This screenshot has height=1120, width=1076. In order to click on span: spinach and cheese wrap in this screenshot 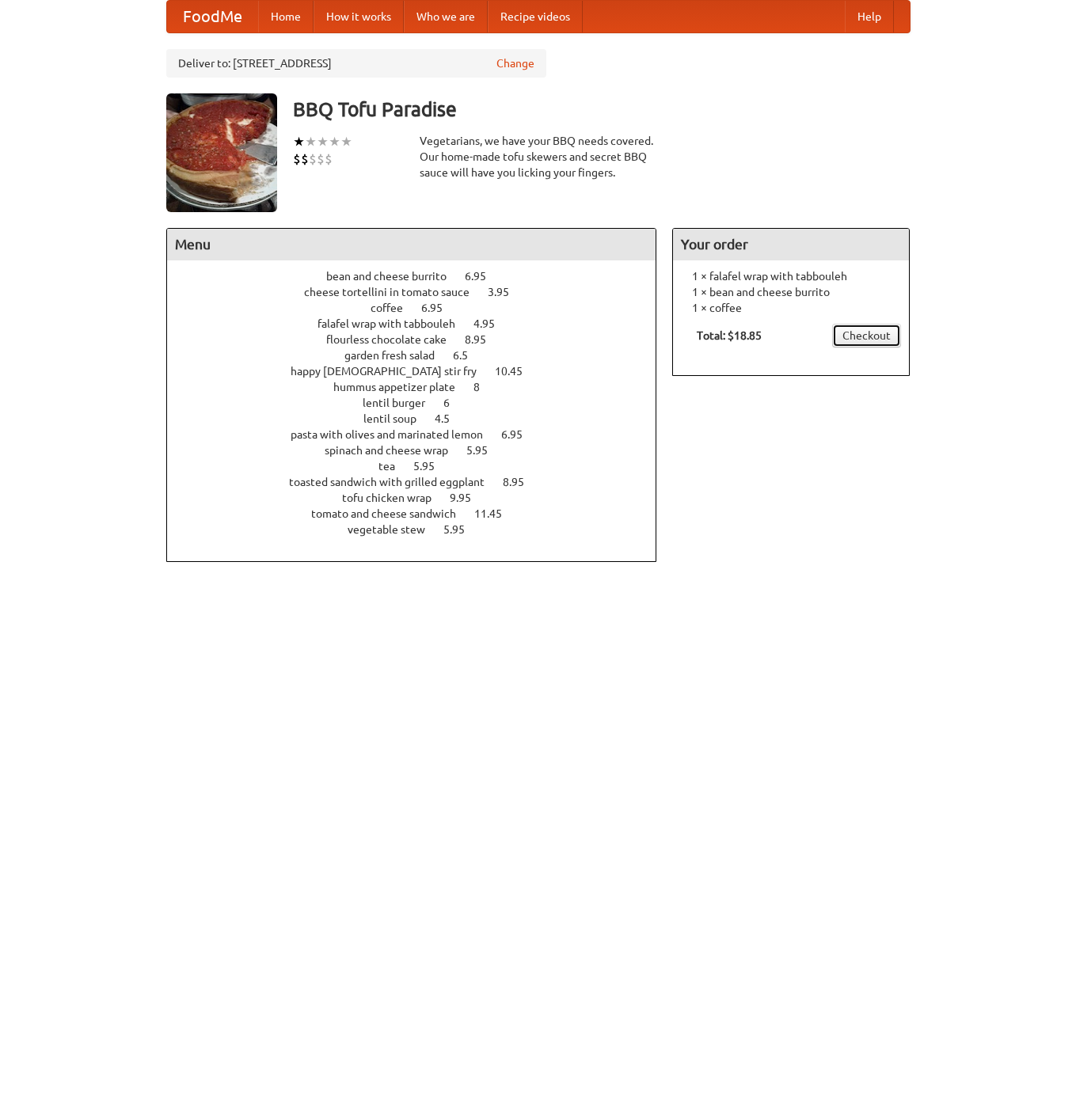, I will do `click(394, 450)`.